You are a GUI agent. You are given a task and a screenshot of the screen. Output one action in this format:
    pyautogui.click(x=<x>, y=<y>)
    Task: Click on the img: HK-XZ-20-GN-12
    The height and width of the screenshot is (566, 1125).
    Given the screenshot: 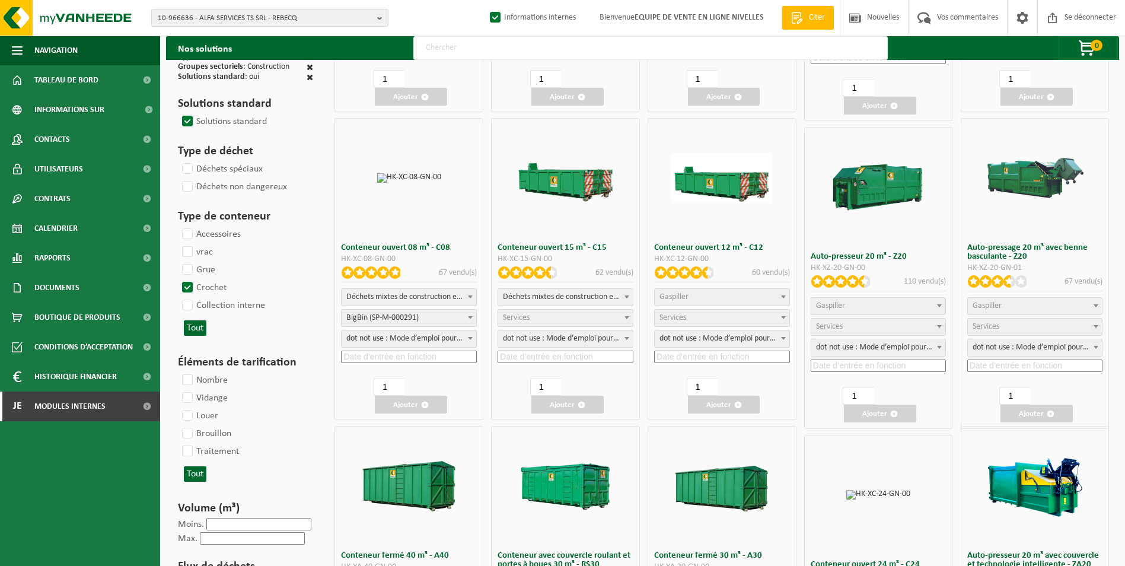 What is the action you would take?
    pyautogui.click(x=1035, y=486)
    